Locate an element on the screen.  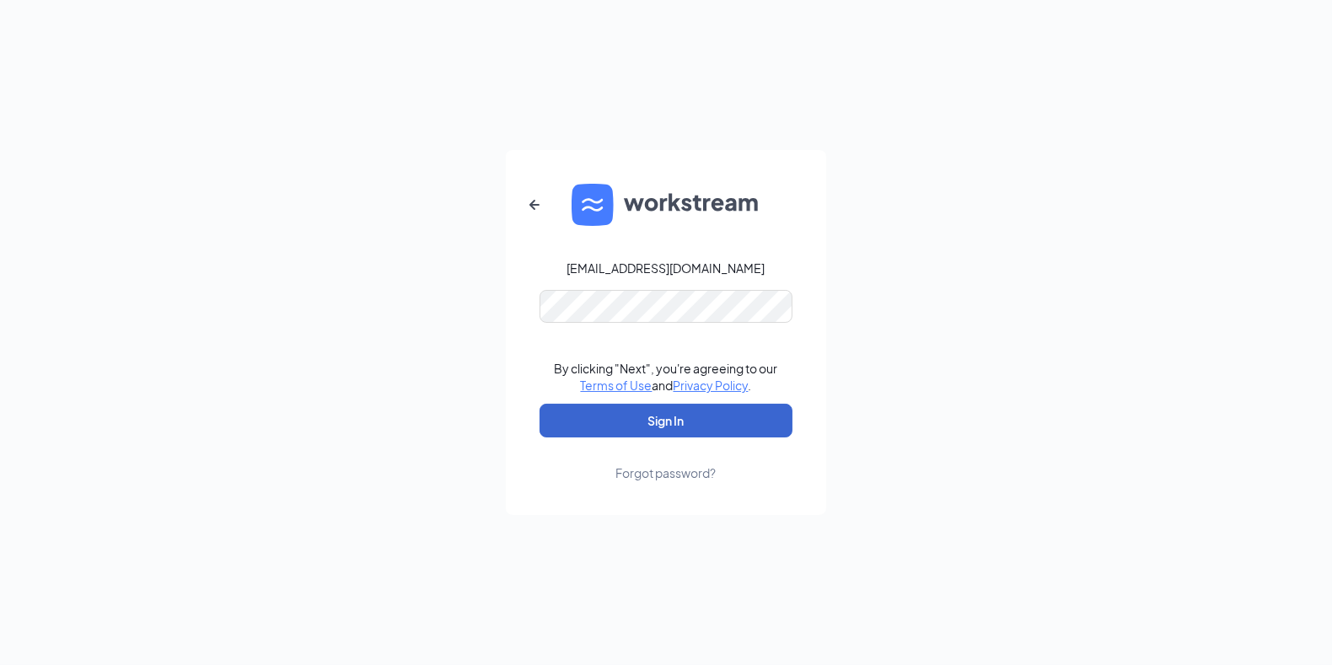
img: WS logo and Workstream text is located at coordinates (666, 205).